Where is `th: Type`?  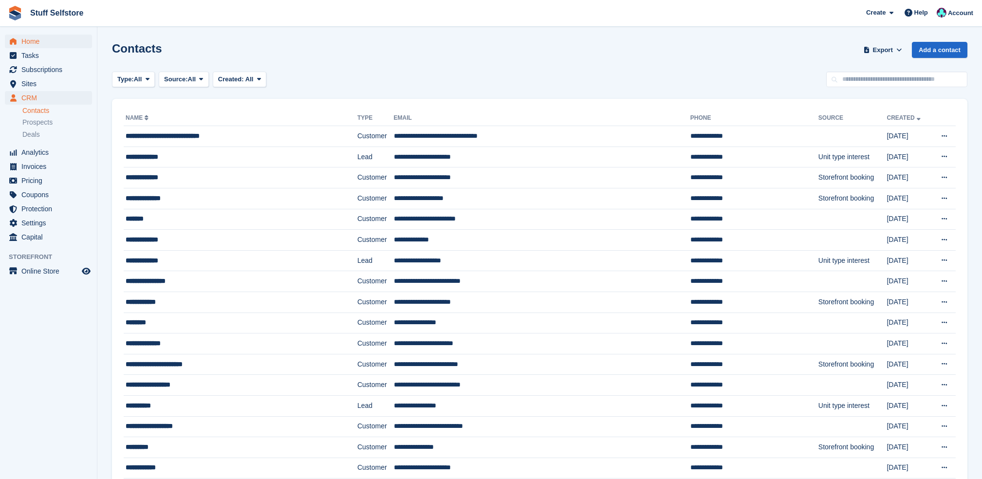 th: Type is located at coordinates (375, 118).